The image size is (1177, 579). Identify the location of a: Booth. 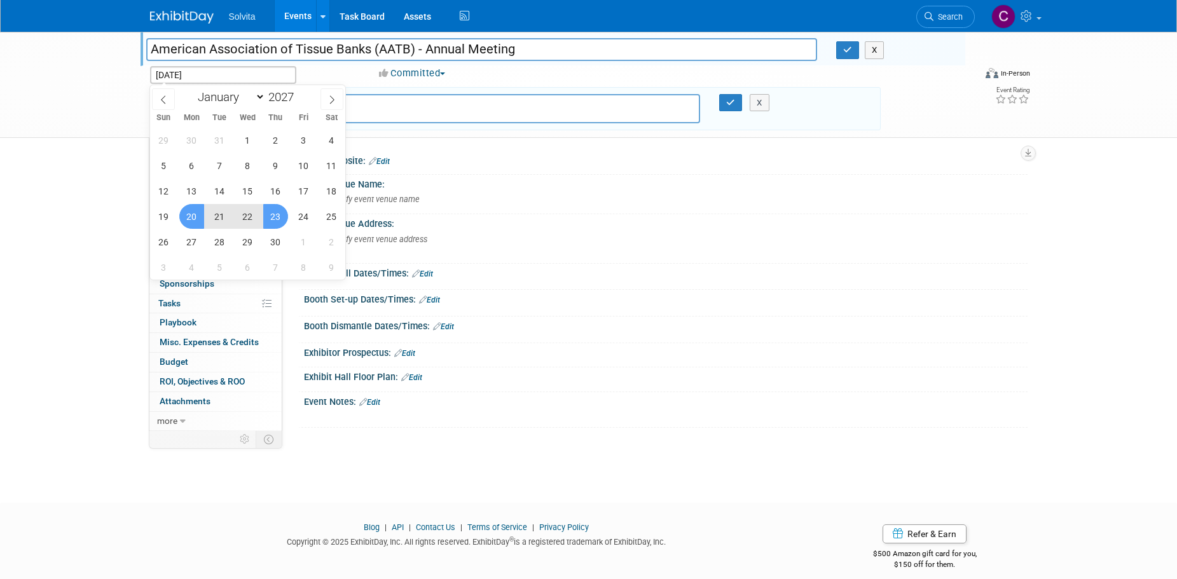
(216, 167).